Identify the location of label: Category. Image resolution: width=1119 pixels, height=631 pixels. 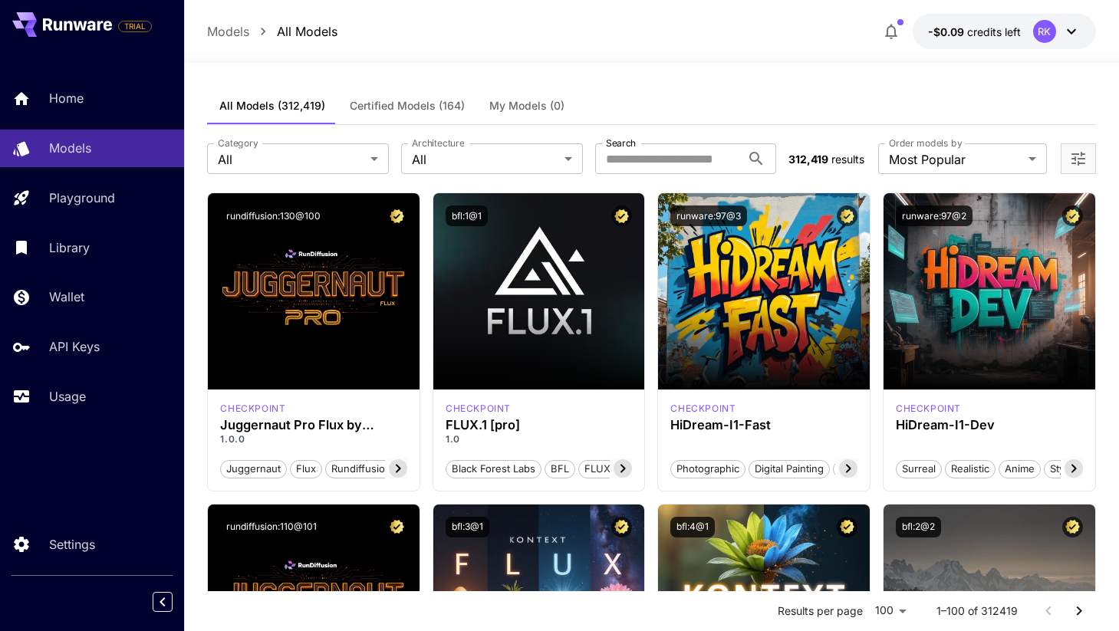
(238, 143).